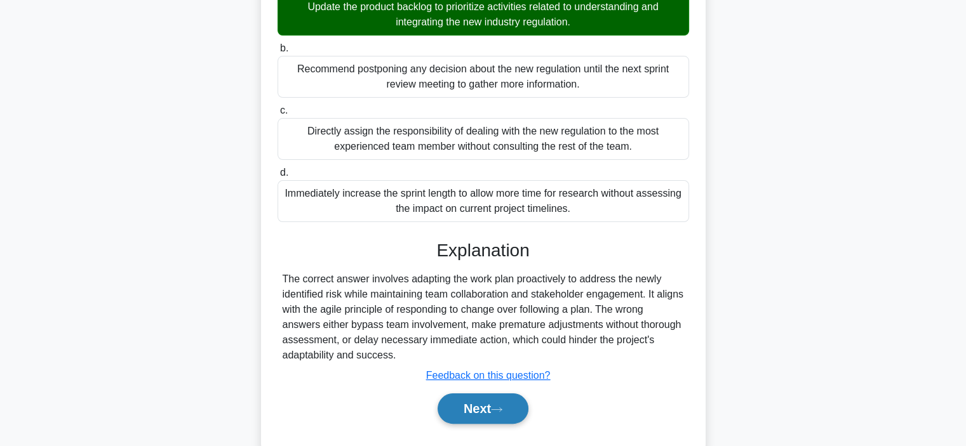 The width and height of the screenshot is (966, 446). What do you see at coordinates (483, 139) in the screenshot?
I see `div: Directly assign the responsibility of dealing with the new regulation to the most experienced tea...` at bounding box center [483, 139].